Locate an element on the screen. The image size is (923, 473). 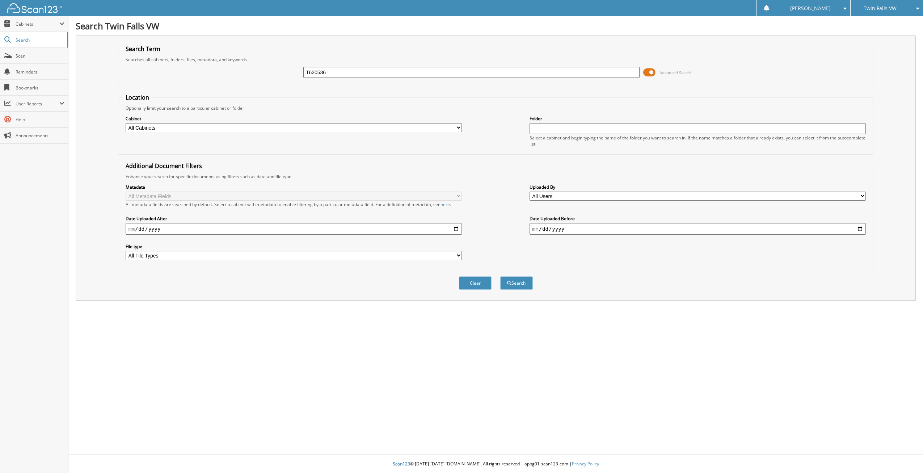
div: Enhance your search for specific documents using filters such as date and file type. is located at coordinates (496, 176).